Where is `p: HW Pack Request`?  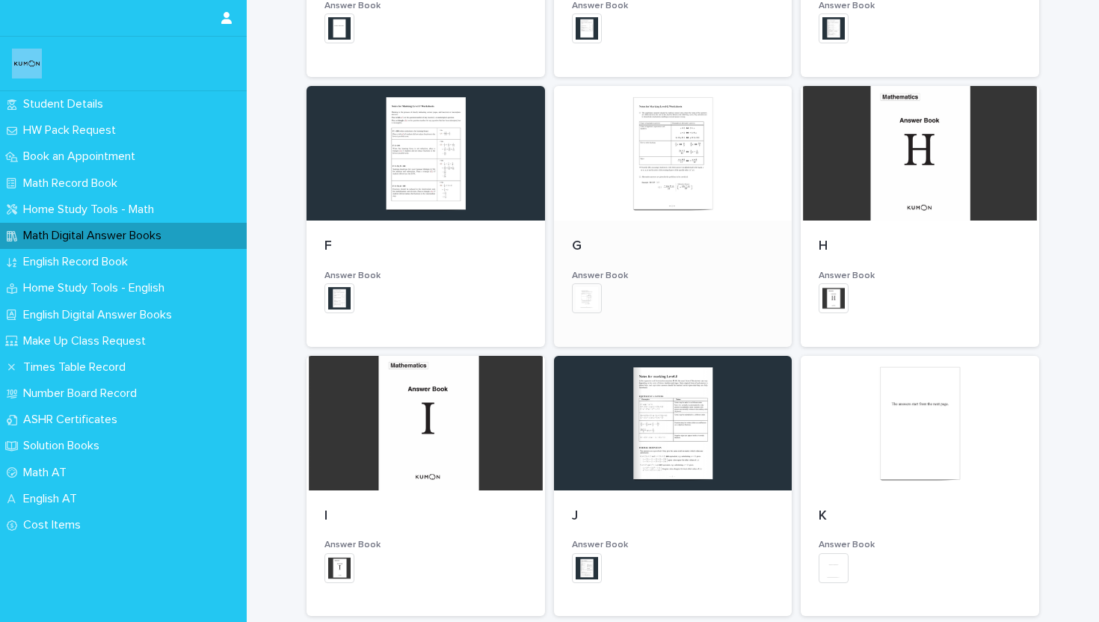 p: HW Pack Request is located at coordinates (73, 130).